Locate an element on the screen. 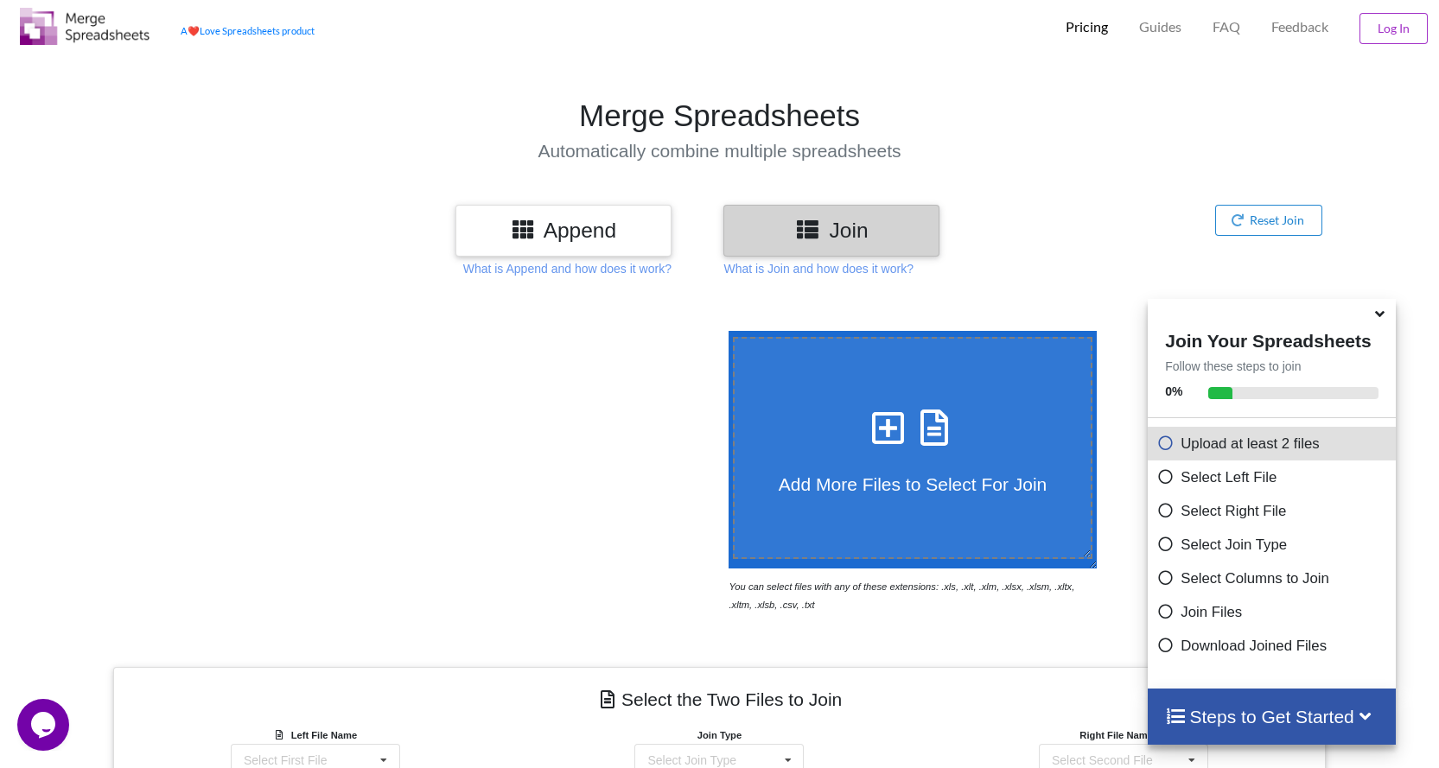  h4: Join Your Spreadsheets is located at coordinates (1271, 339).